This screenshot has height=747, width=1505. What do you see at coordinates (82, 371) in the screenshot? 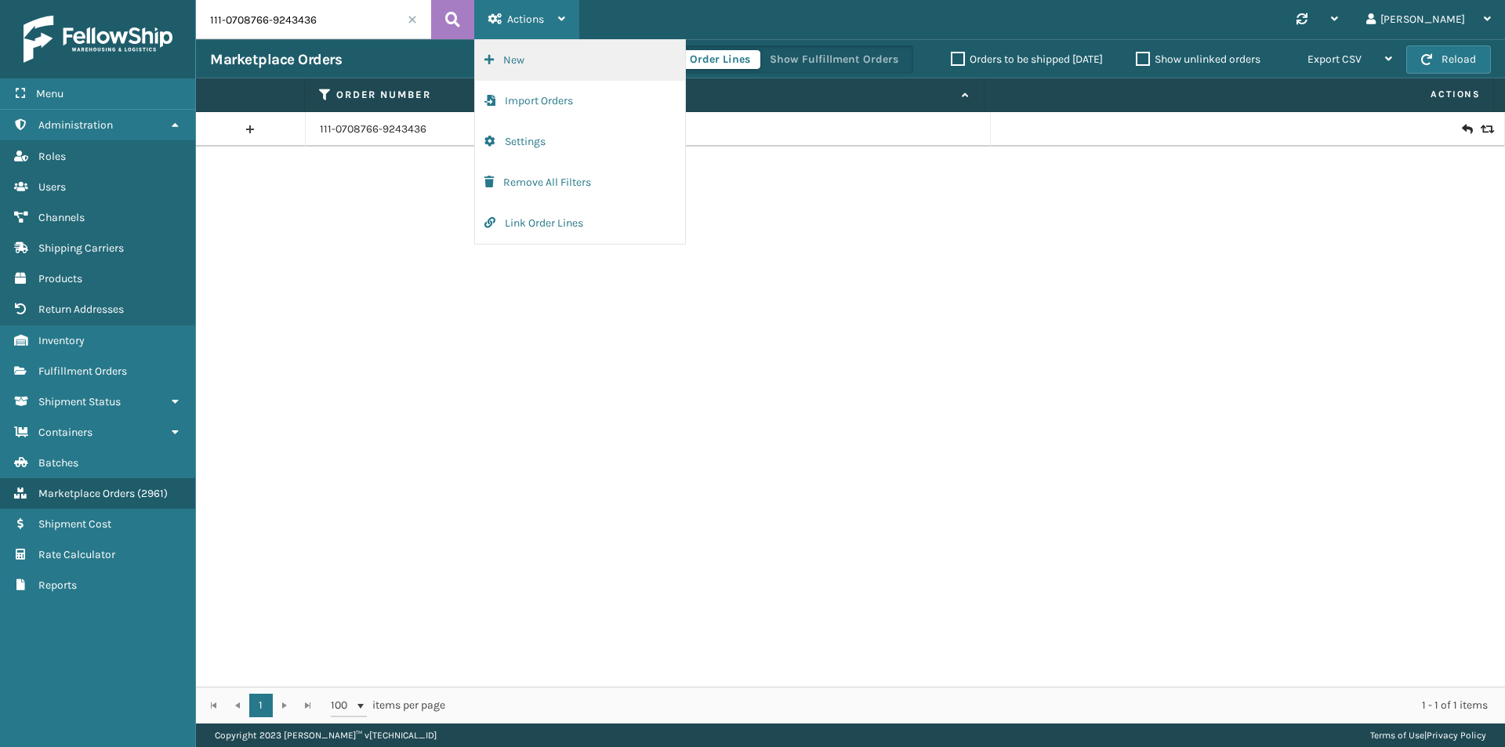
I see `span: Fulfillment Orders` at bounding box center [82, 371].